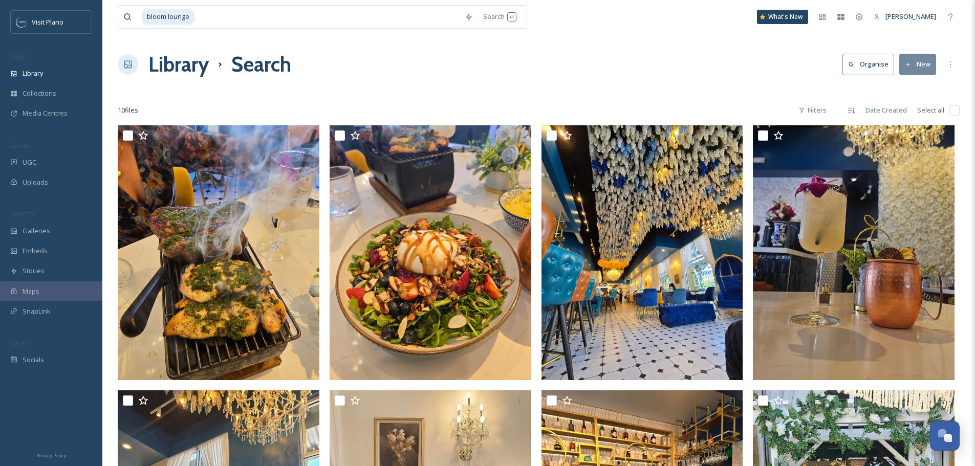 The image size is (975, 466). I want to click on span: MEDIA, so click(19, 56).